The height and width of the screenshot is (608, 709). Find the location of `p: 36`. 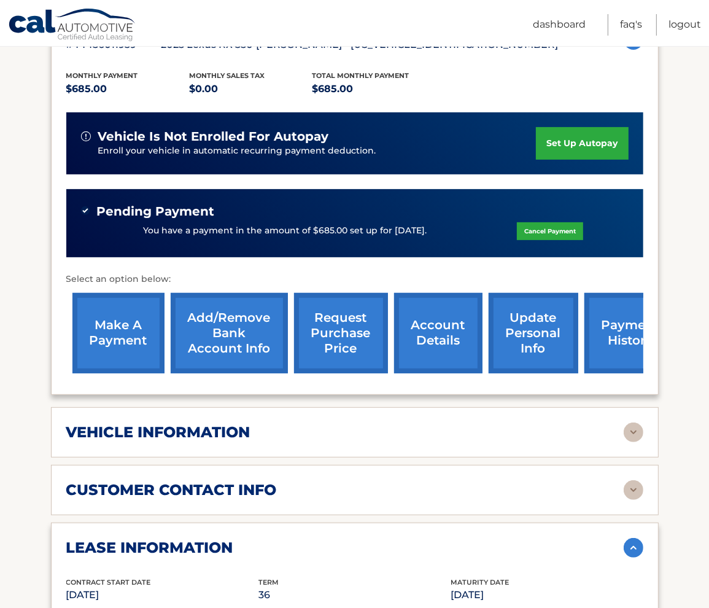

p: 36 is located at coordinates (354, 595).